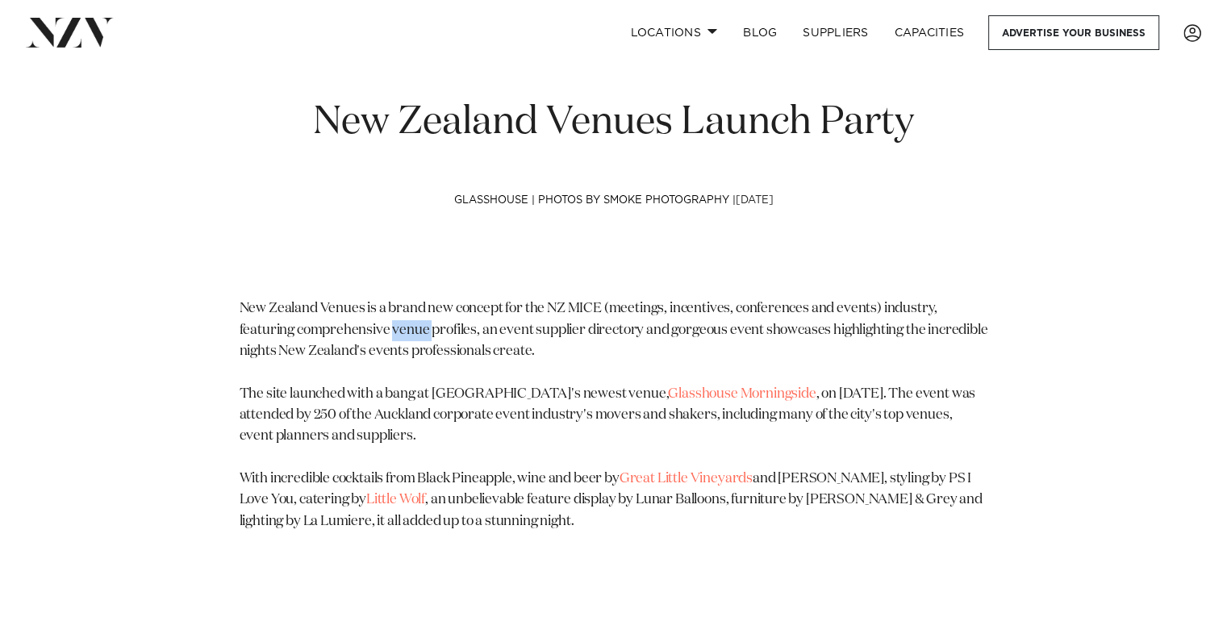 This screenshot has height=638, width=1227. What do you see at coordinates (614, 415) in the screenshot?
I see `p: New Zealand Venues is a brand new concept for the NZ MICE (meetings, incentives, conferences and ...` at bounding box center [614, 415].